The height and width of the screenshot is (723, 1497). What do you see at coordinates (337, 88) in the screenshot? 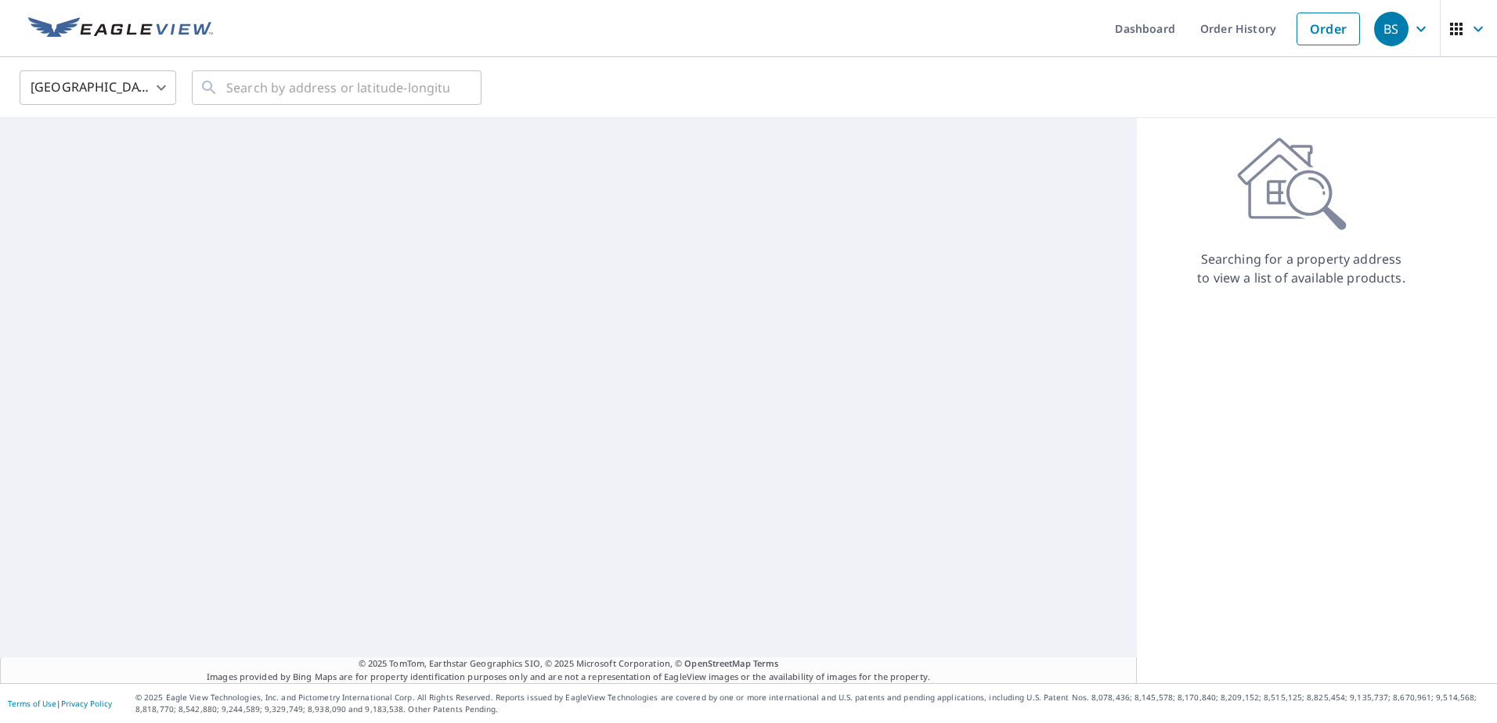
I see `input: Search by address or latitude-longitude` at bounding box center [337, 88].